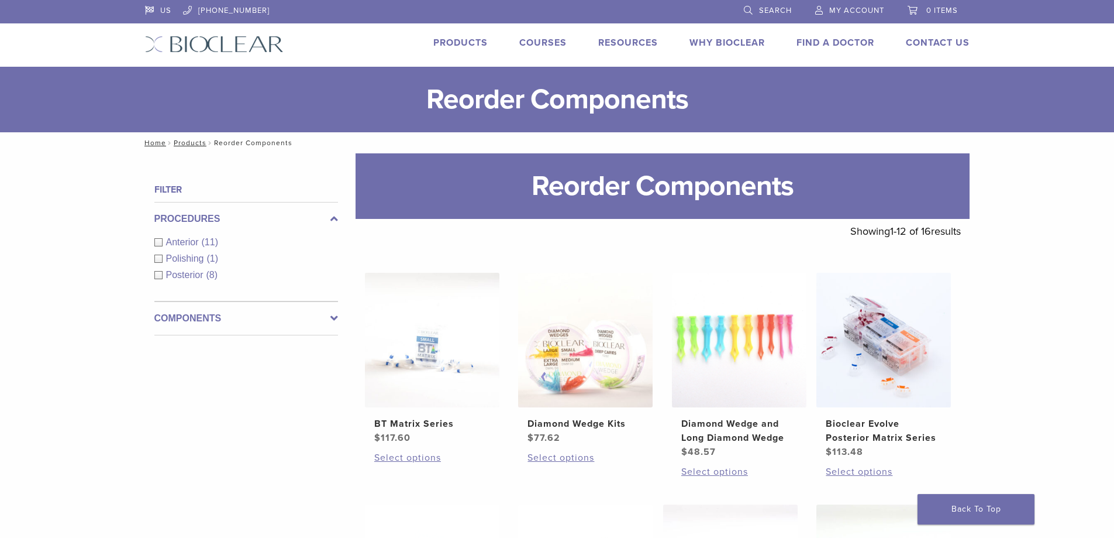 This screenshot has width=1114, height=538. Describe the element at coordinates (392, 437) in the screenshot. I see `bdi: 117.60` at that location.